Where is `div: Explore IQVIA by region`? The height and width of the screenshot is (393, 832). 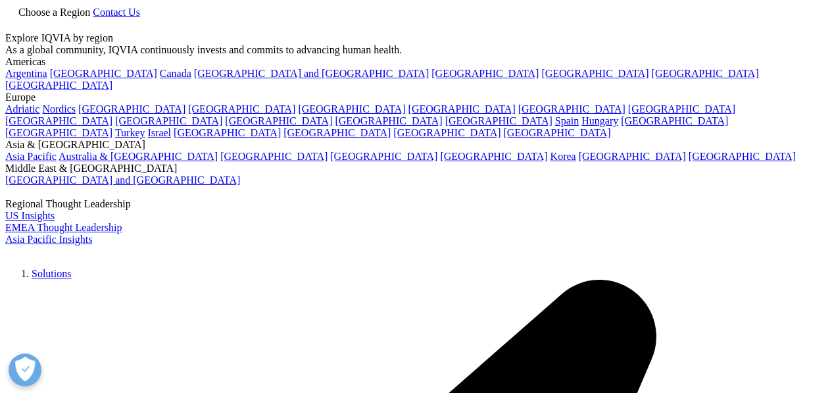
div: Explore IQVIA by region is located at coordinates (416, 38).